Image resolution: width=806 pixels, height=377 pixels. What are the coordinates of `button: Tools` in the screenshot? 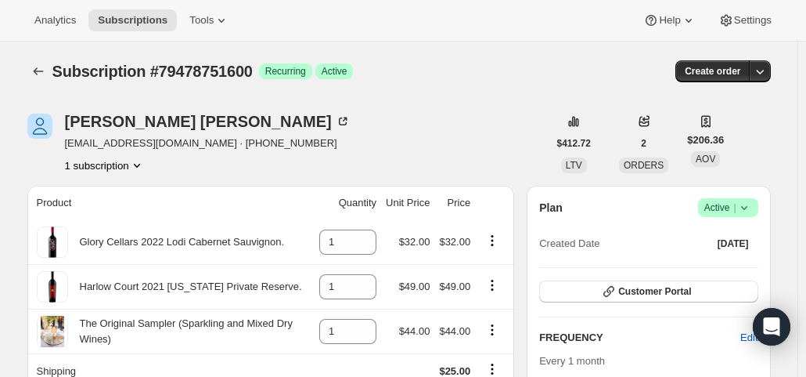 It's located at (209, 20).